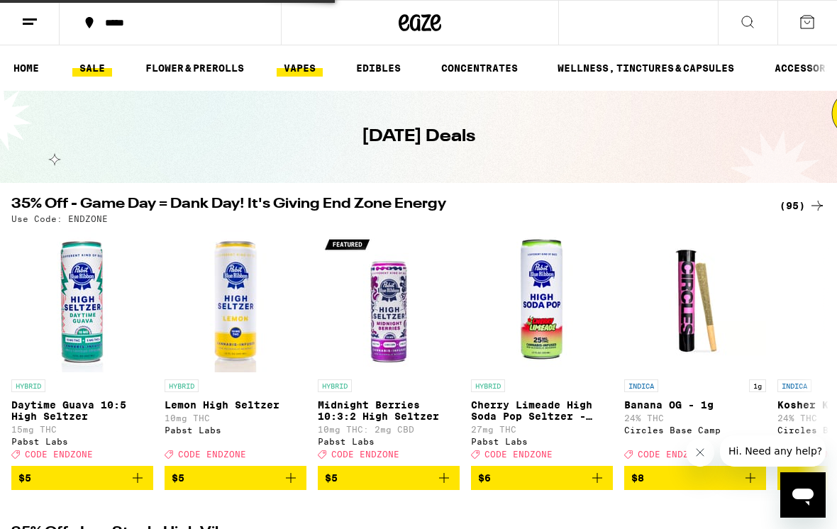 Image resolution: width=837 pixels, height=529 pixels. I want to click on div: Circles Base Camp, so click(695, 430).